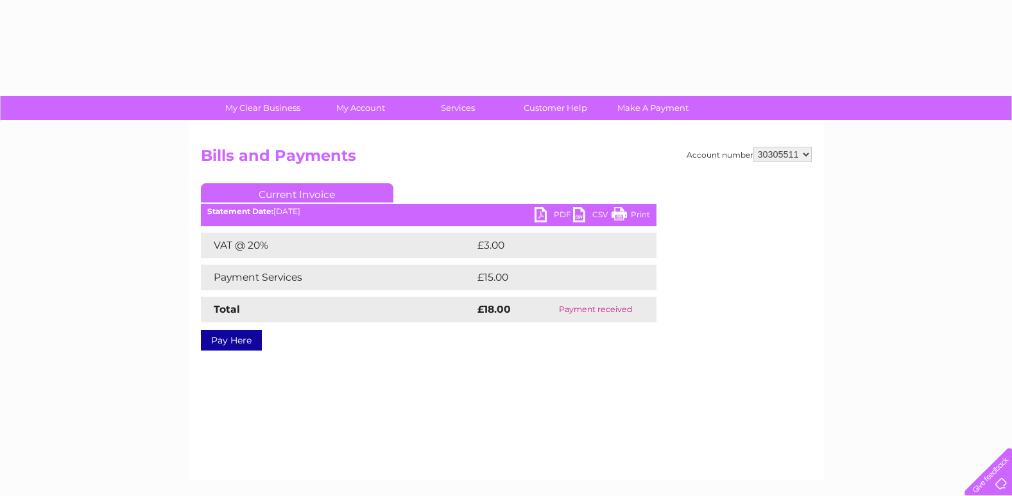  What do you see at coordinates (457, 108) in the screenshot?
I see `a: Services` at bounding box center [457, 108].